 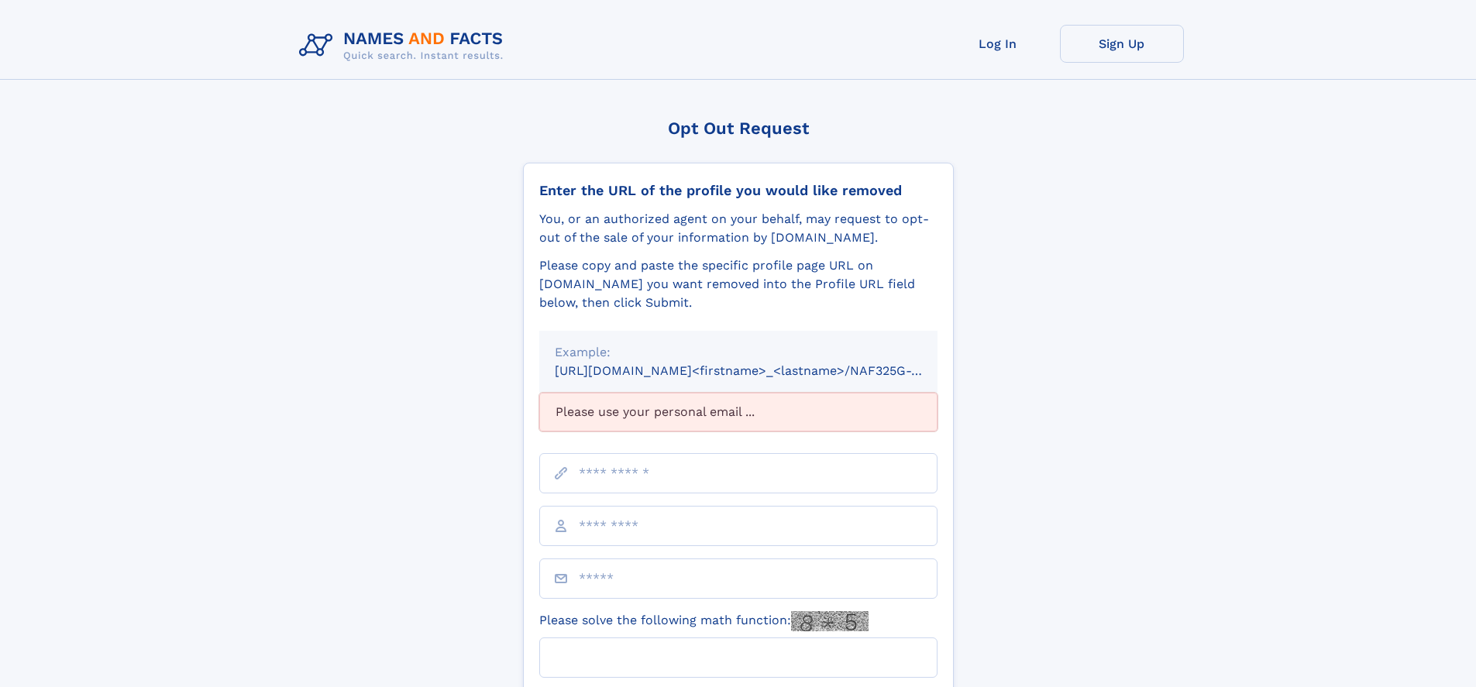 What do you see at coordinates (738, 412) in the screenshot?
I see `div: Please use your personal email ...` at bounding box center [738, 412].